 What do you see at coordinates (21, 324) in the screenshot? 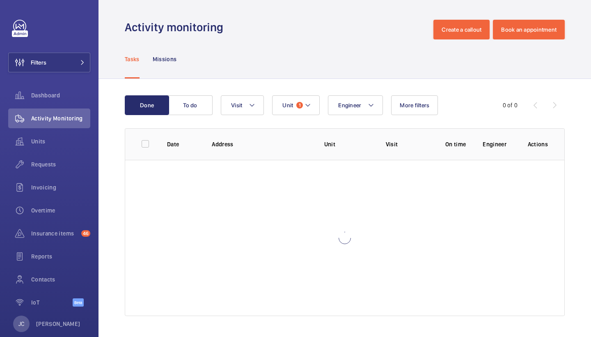
I see `p: JC` at bounding box center [21, 324].